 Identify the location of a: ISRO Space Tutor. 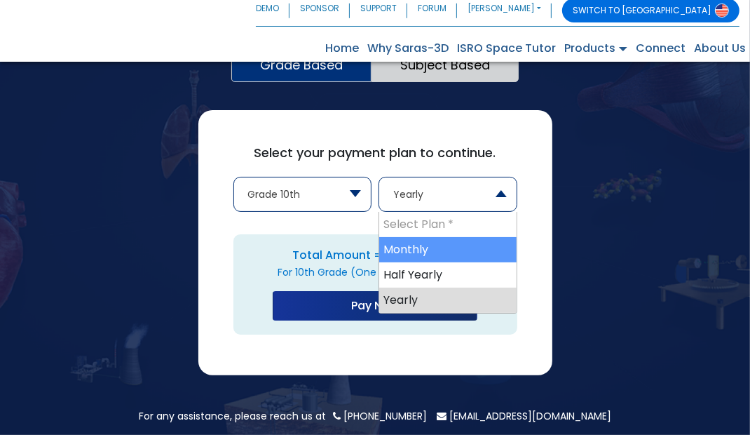
(506, 48).